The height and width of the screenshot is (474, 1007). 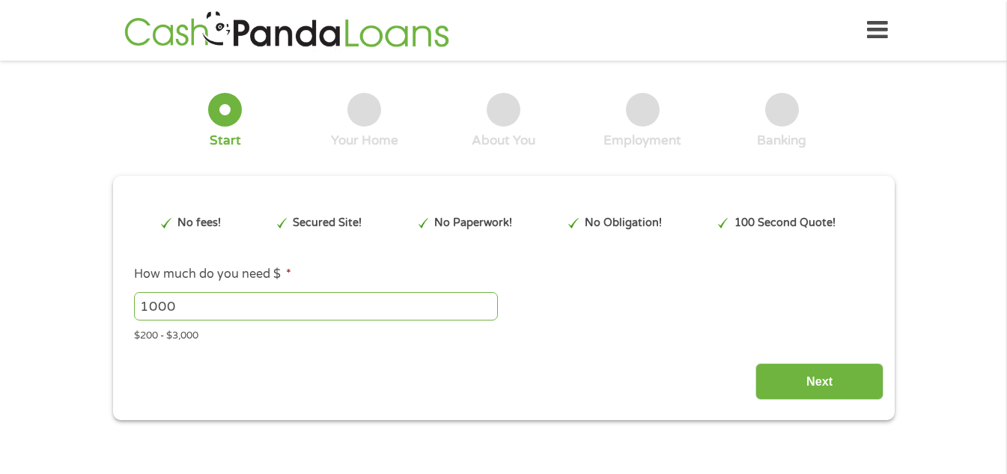 I want to click on input: Next, so click(x=819, y=381).